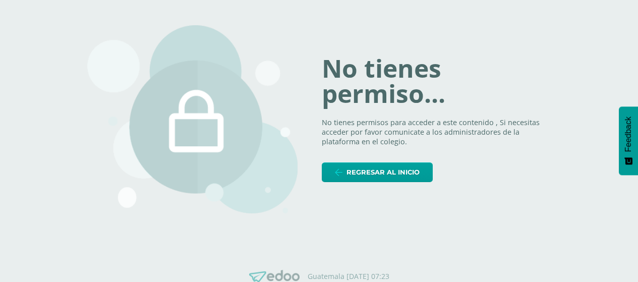 This screenshot has width=638, height=282. Describe the element at coordinates (628, 141) in the screenshot. I see `button: Feedback - Mostrar encuesta` at that location.